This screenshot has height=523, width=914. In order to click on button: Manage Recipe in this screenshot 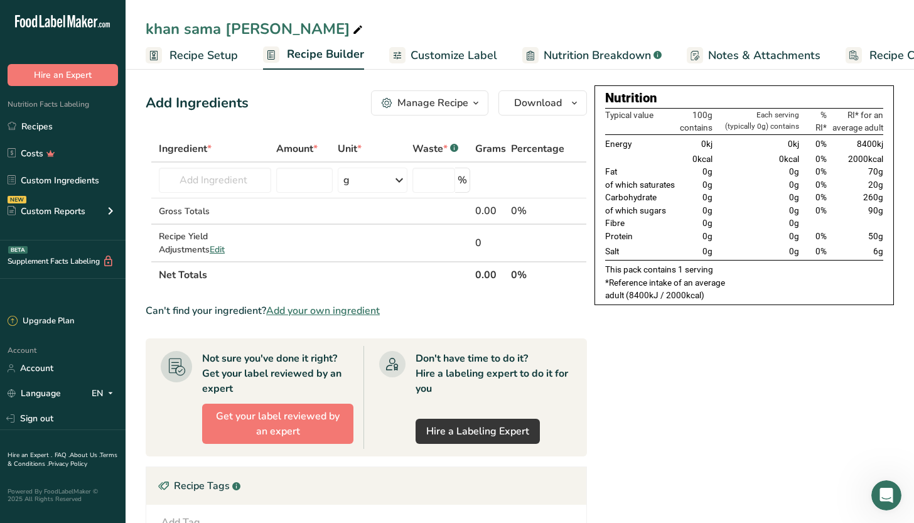, I will do `click(430, 103)`.